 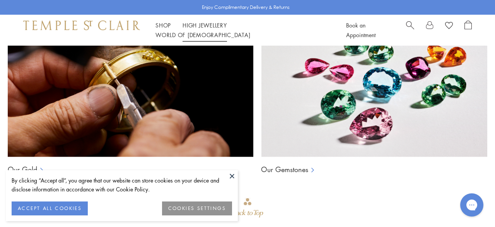 I want to click on a: Book an Appointment, so click(x=361, y=30).